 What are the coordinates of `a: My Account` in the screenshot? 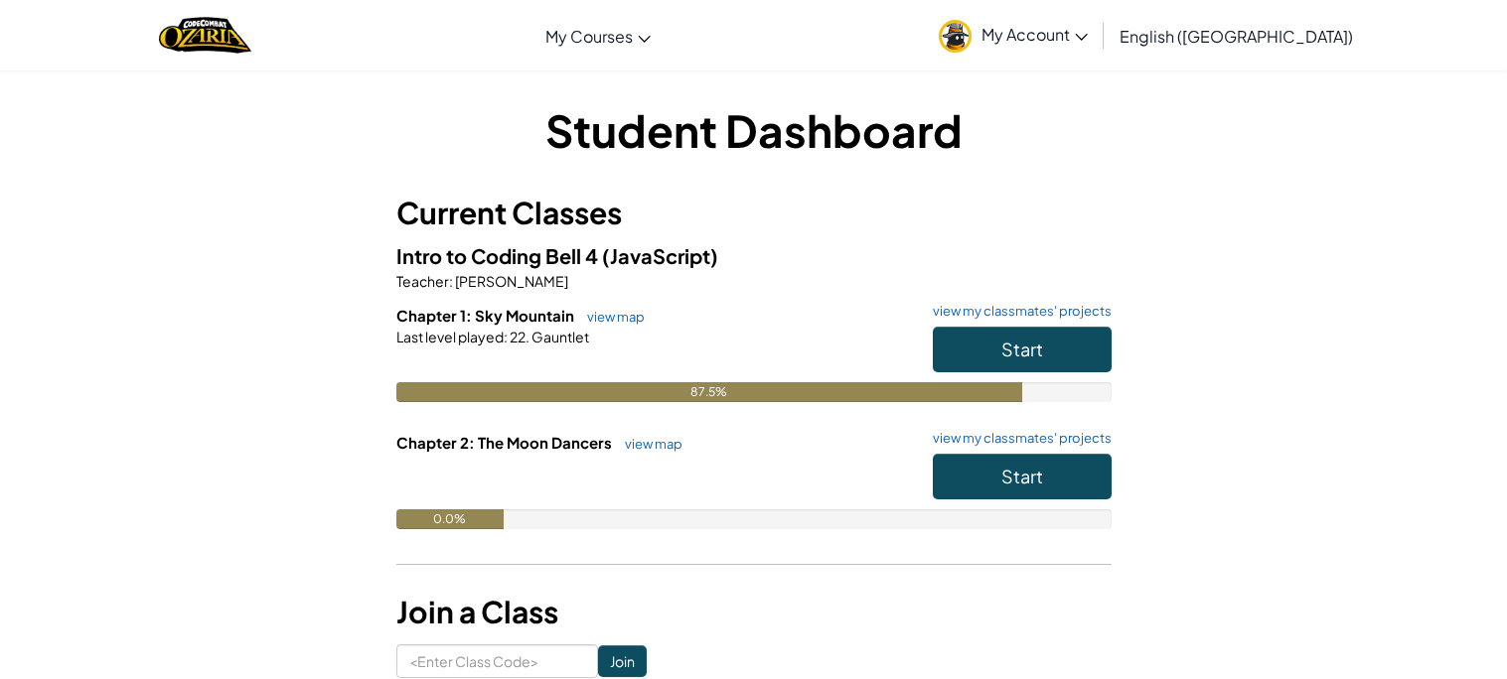 It's located at (1013, 35).